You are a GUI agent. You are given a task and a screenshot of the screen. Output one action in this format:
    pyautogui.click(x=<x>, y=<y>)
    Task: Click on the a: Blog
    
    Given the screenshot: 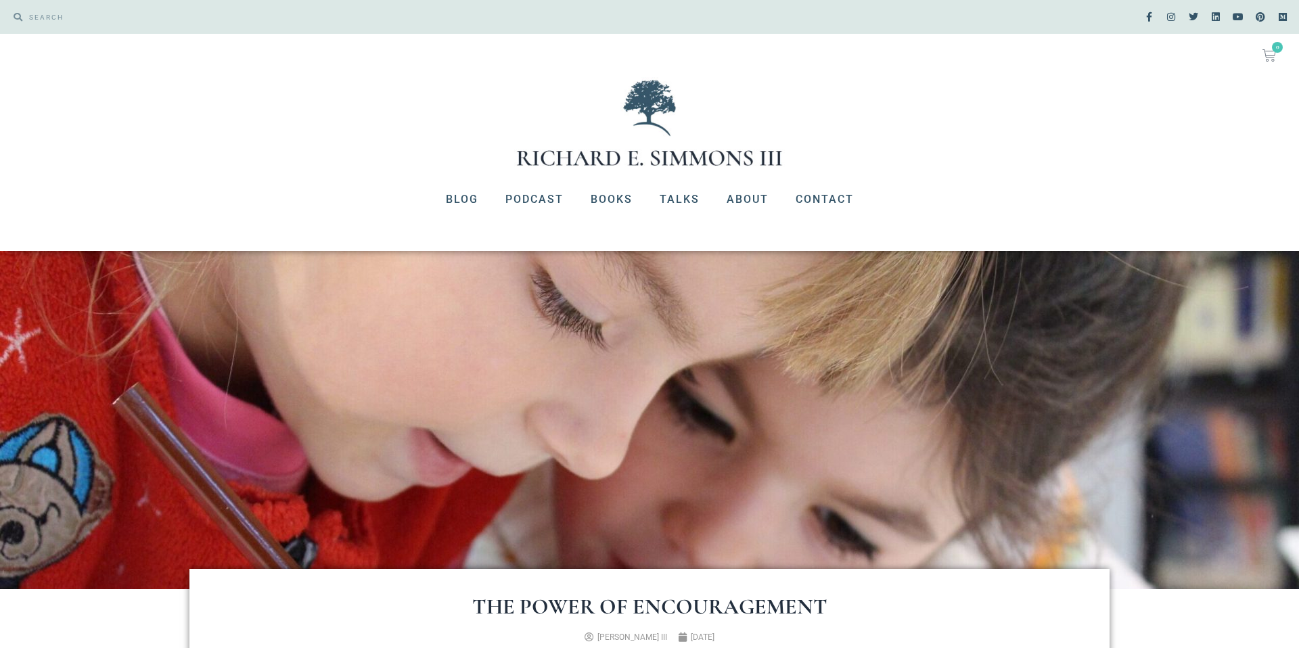 What is the action you would take?
    pyautogui.click(x=462, y=200)
    